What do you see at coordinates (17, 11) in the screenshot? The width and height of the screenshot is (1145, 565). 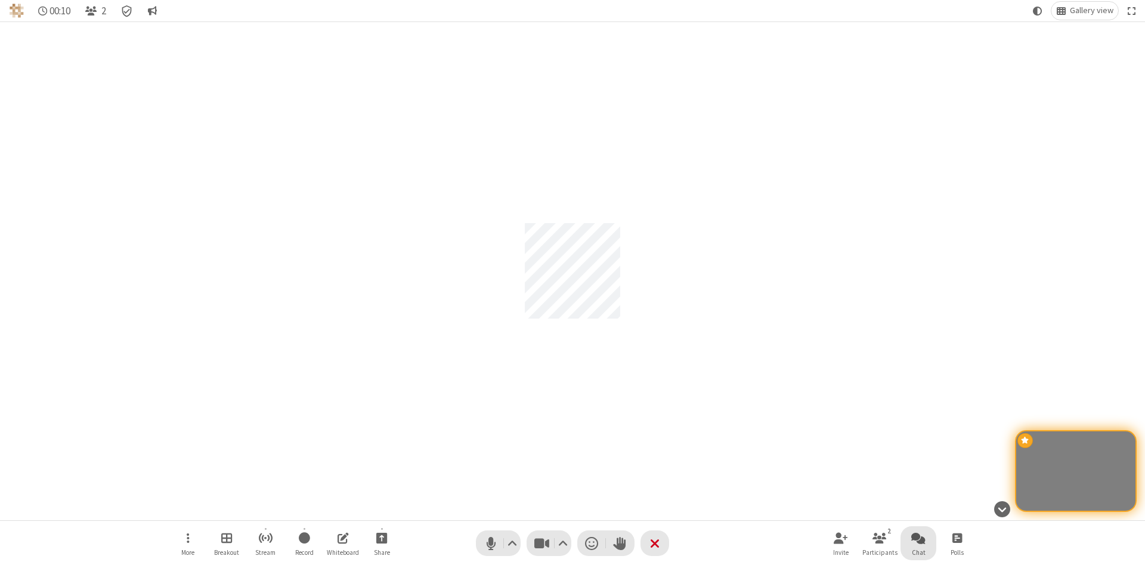 I see `img: QA Selenium DO NOT DELETE OR CHANGE` at bounding box center [17, 11].